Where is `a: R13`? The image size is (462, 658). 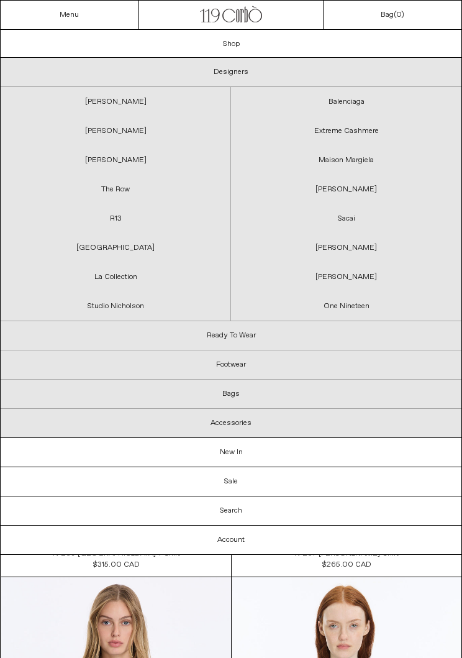
a: R13 is located at coordinates (116, 218).